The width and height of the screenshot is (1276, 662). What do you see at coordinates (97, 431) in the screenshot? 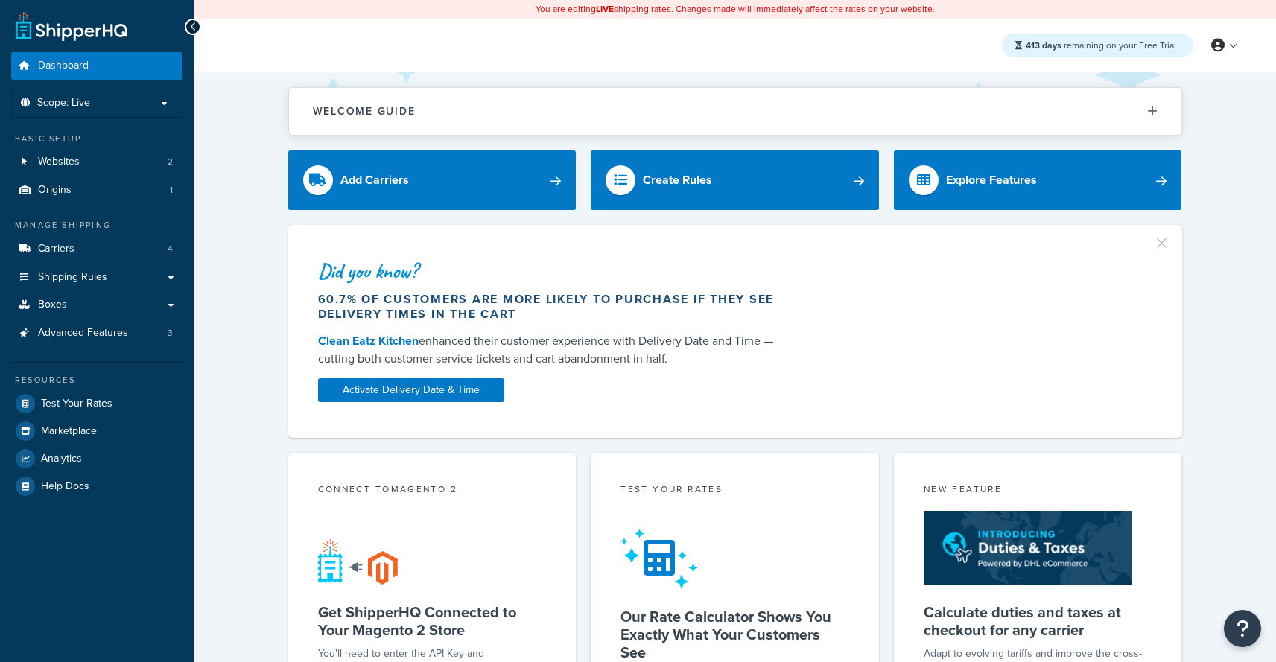
I see `a: Marketplace` at bounding box center [97, 431].